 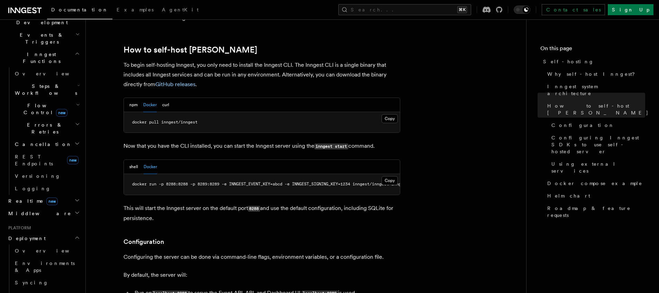 What do you see at coordinates (583, 125) in the screenshot?
I see `span: Configuration` at bounding box center [583, 125].